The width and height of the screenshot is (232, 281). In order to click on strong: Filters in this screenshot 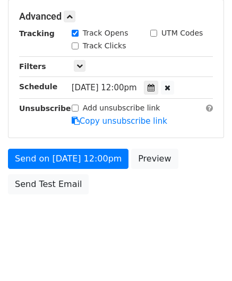, I will do `click(32, 66)`.